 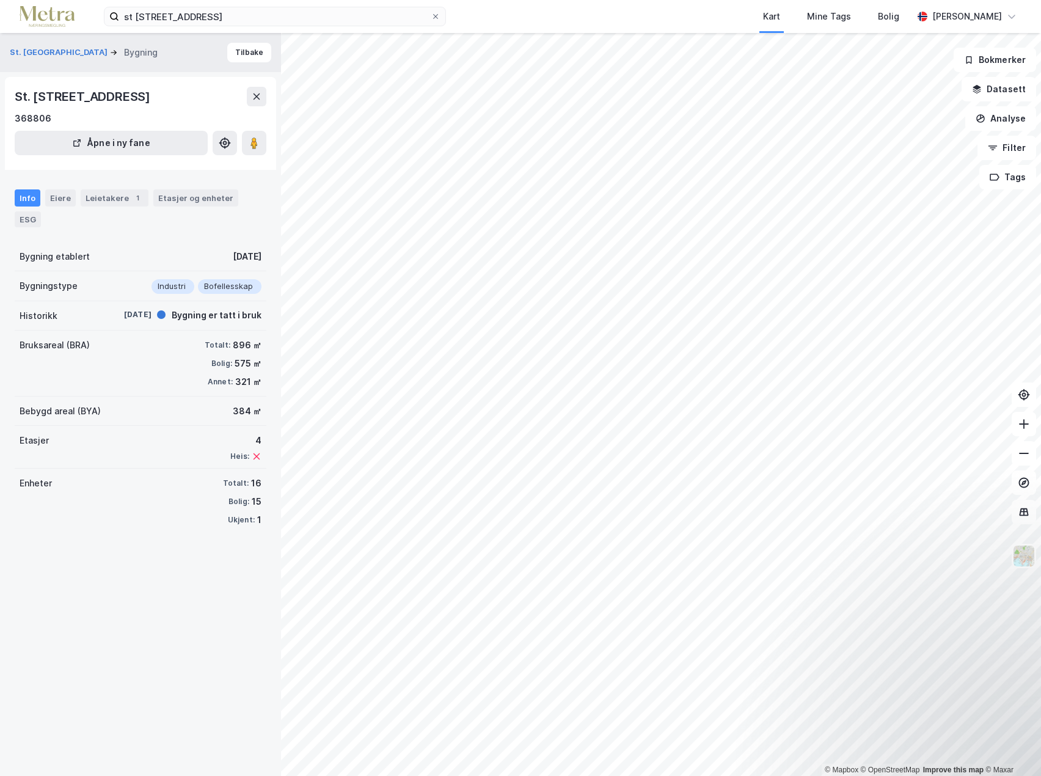 I want to click on a: OpenStreetMap, so click(x=890, y=770).